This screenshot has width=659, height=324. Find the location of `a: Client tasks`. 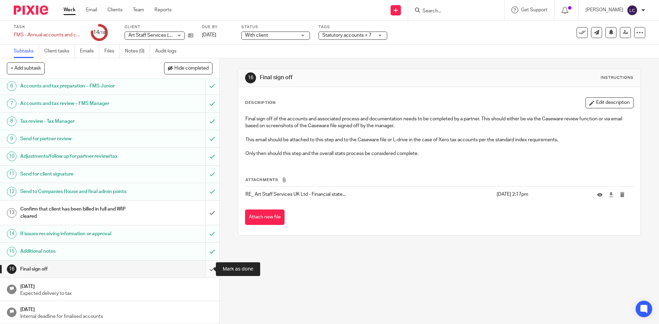

a: Client tasks is located at coordinates (59, 51).